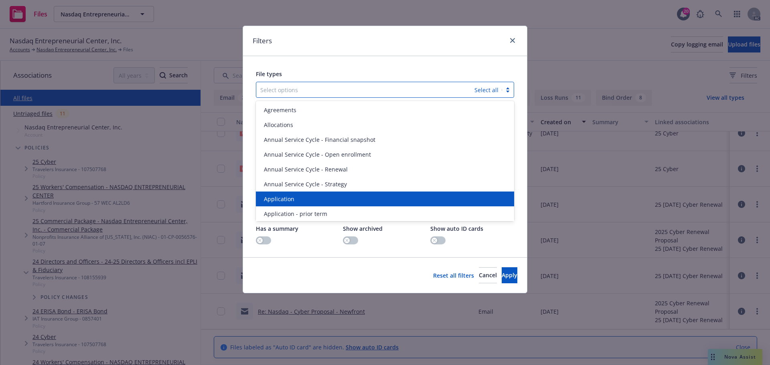 The width and height of the screenshot is (770, 365). I want to click on button: Apply, so click(509, 275).